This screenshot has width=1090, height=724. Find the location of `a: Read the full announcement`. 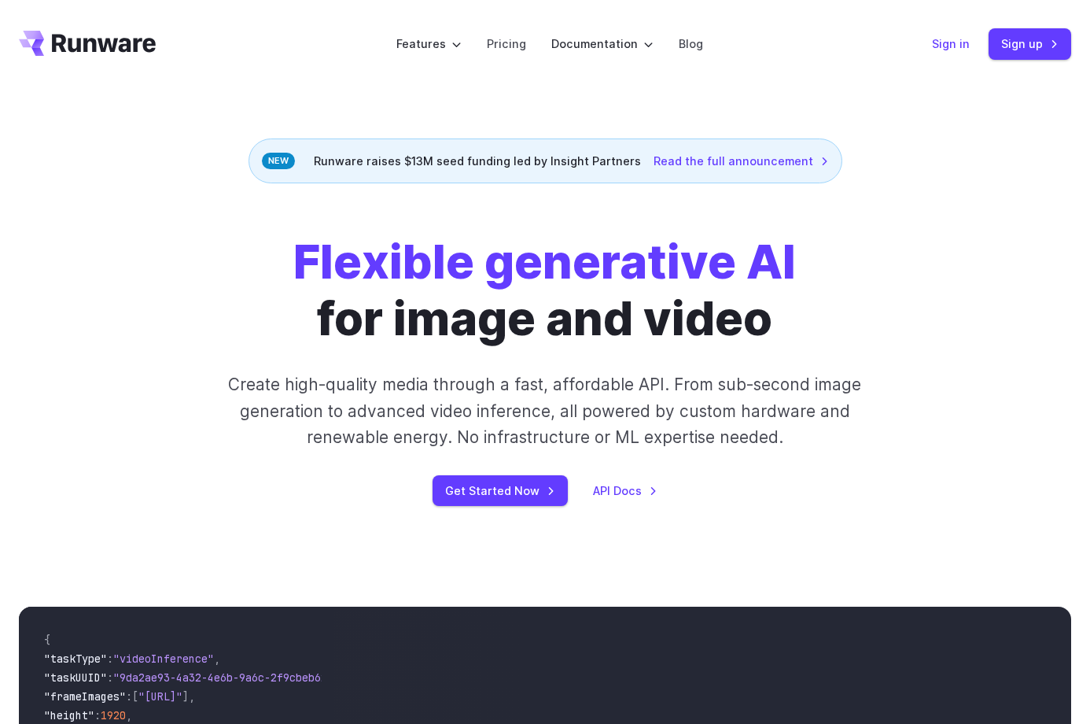

a: Read the full announcement is located at coordinates (741, 160).